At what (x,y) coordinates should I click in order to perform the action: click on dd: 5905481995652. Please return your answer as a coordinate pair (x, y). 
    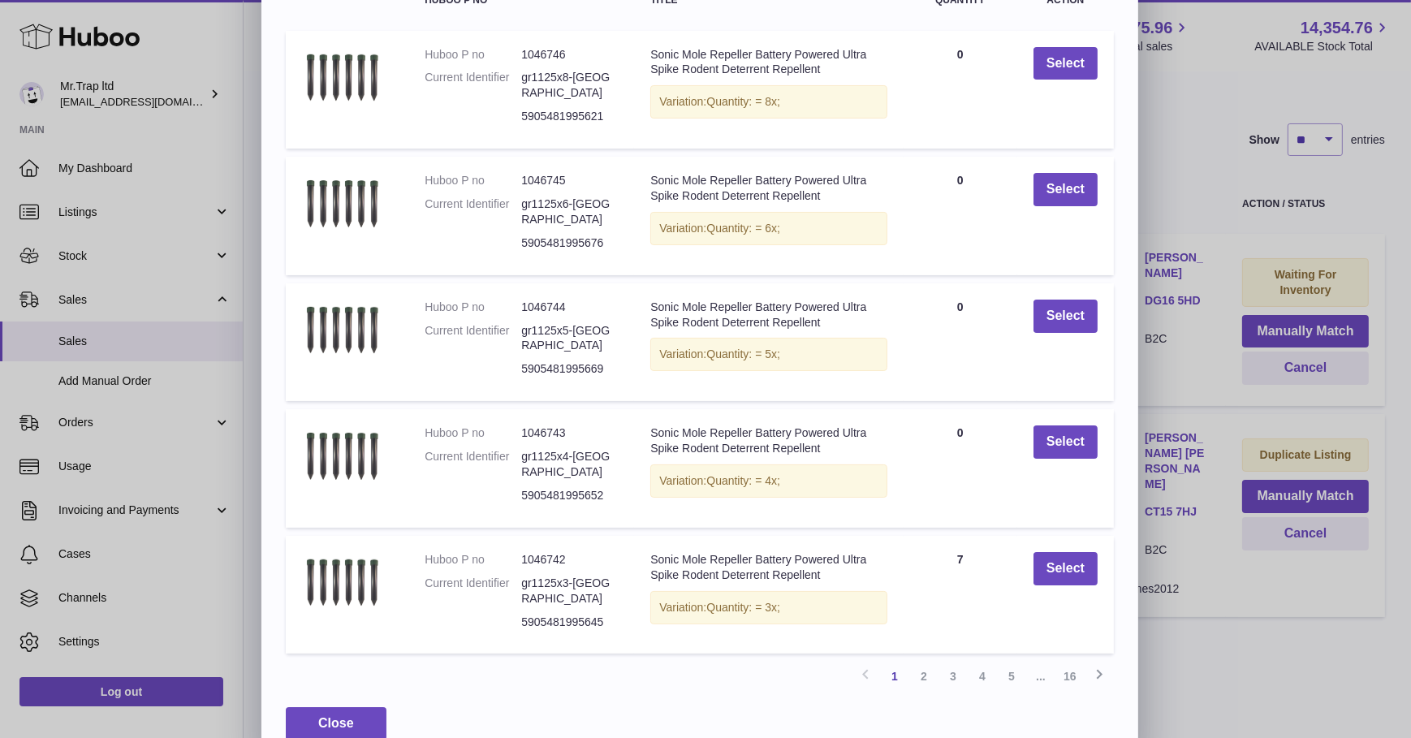
    Looking at the image, I should click on (569, 495).